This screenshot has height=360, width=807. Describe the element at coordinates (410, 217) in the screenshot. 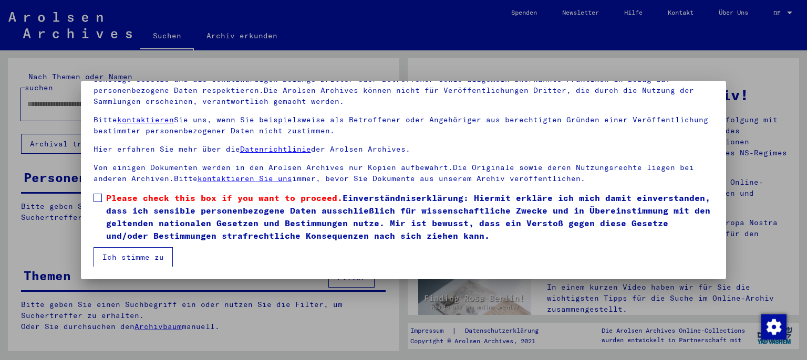

I see `span: Einverständniserklärung: Hiermit erkläre ich mich damit einverstanden, dass ich sensible personen...` at that location.